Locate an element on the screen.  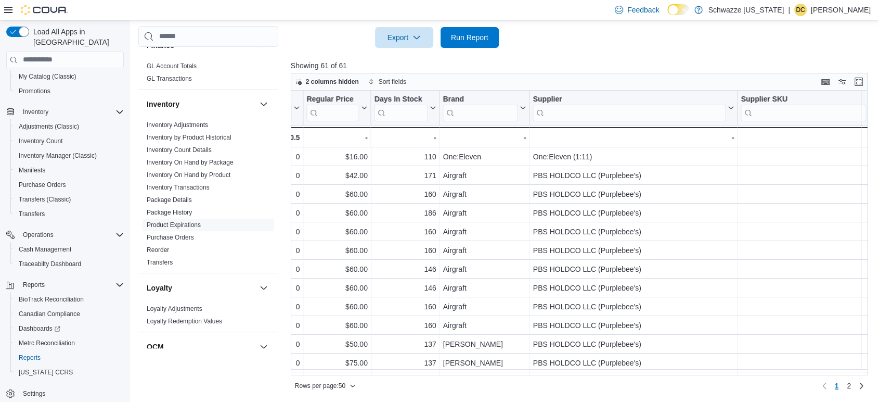
button: Page 1 of 2 is located at coordinates (837, 386).